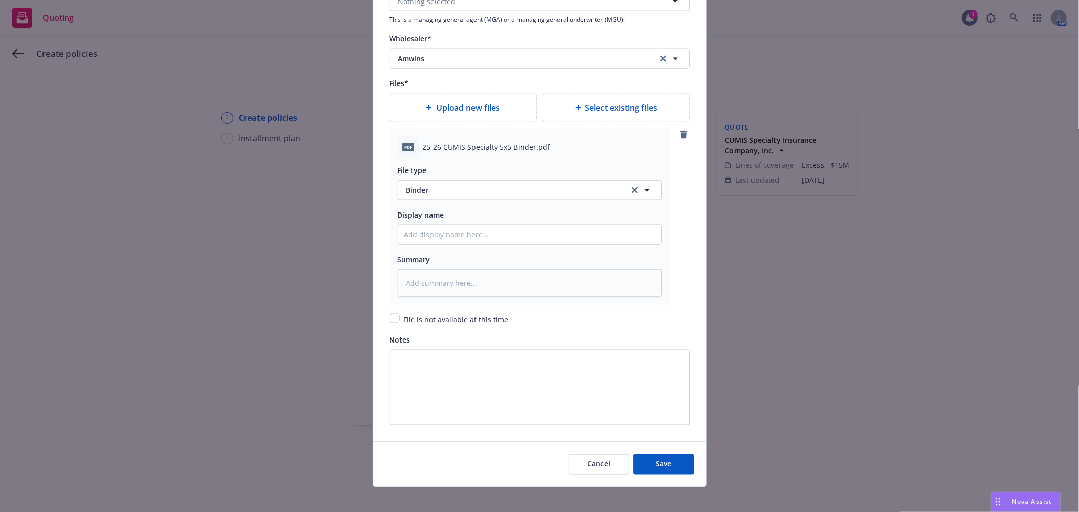 The height and width of the screenshot is (512, 1079). I want to click on span: 25-26 CUMIS Specialty 5x5 Binder.pdf, so click(487, 147).